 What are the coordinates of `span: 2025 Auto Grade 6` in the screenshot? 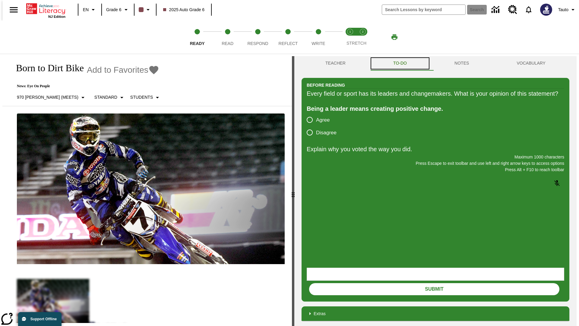 It's located at (184, 10).